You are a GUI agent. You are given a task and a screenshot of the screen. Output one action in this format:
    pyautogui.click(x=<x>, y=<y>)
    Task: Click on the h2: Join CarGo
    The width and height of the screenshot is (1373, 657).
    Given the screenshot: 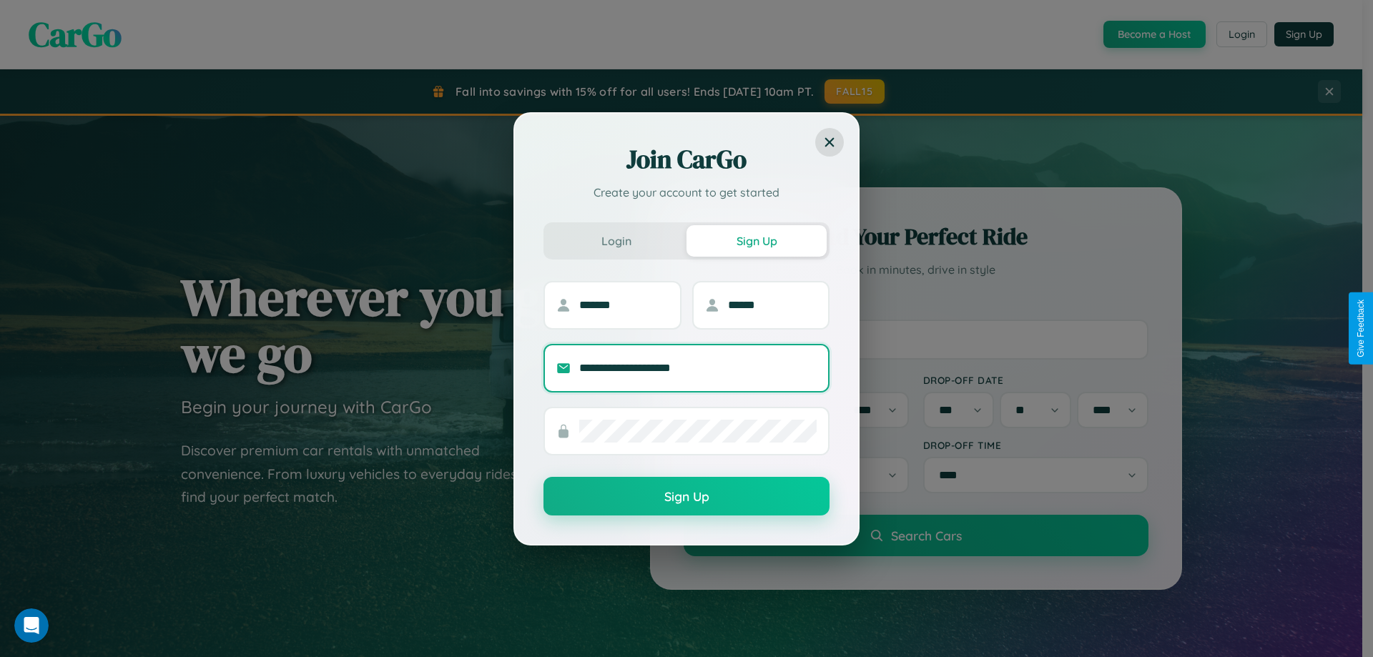 What is the action you would take?
    pyautogui.click(x=686, y=159)
    